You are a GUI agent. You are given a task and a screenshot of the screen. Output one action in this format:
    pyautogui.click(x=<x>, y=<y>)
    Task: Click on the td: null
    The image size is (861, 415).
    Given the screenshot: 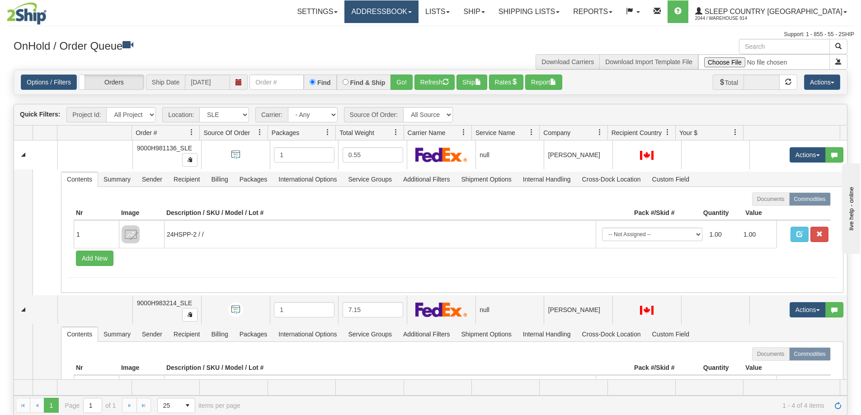 What is the action you would take?
    pyautogui.click(x=510, y=155)
    